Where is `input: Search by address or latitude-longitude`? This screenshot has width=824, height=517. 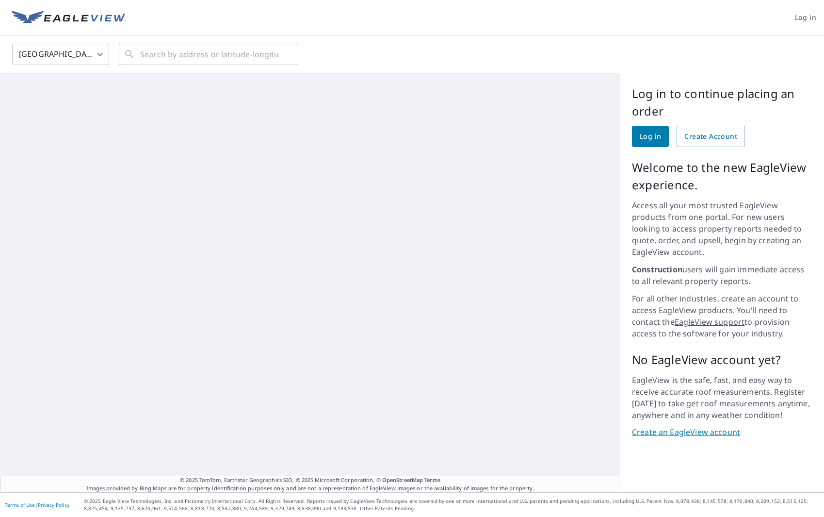
input: Search by address or latitude-longitude is located at coordinates (209, 54).